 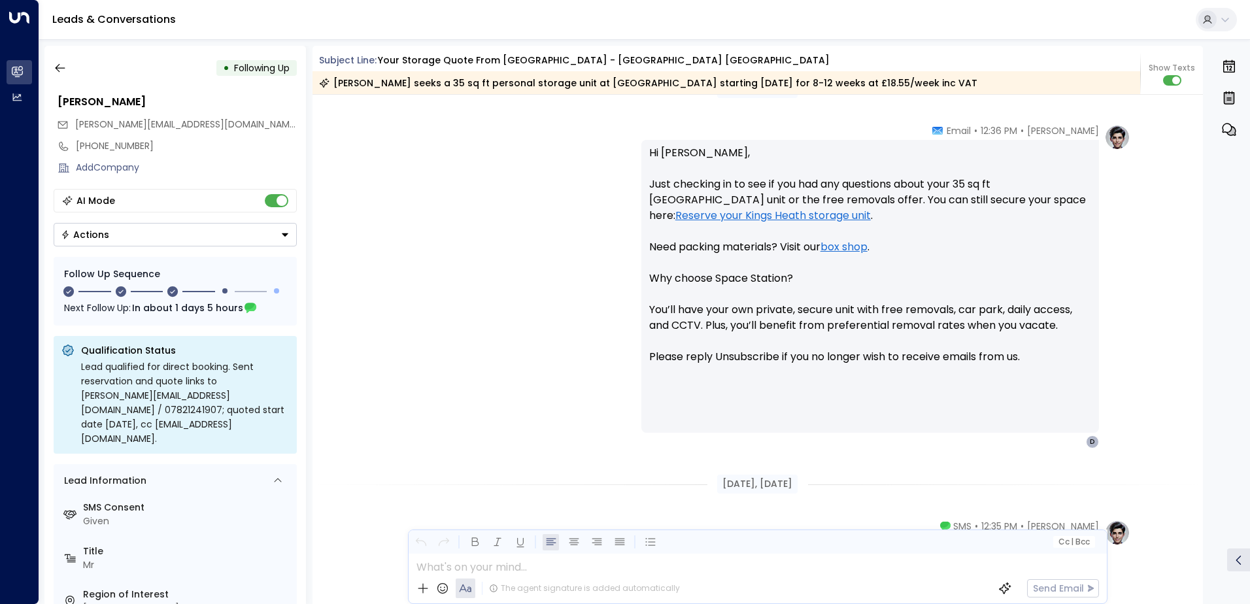 I want to click on p: Qualification Status, so click(x=185, y=351).